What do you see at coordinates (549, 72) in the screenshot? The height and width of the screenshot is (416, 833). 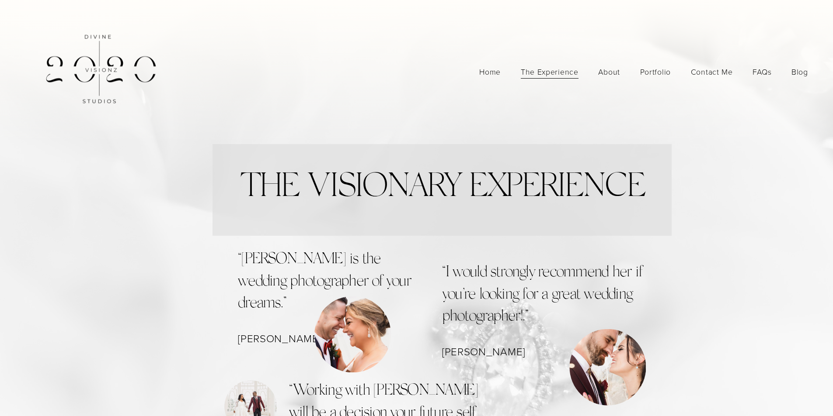 I see `a: The Experience` at bounding box center [549, 72].